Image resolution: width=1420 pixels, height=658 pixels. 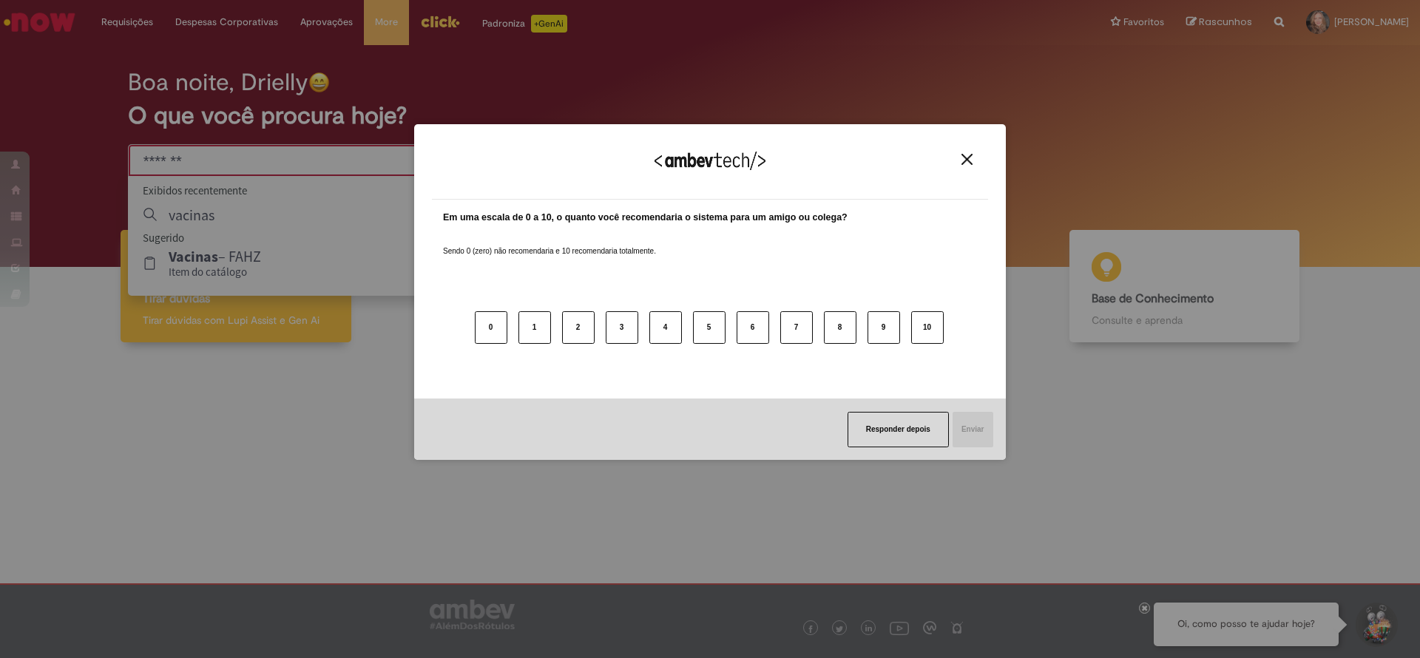 I want to click on img: Close, so click(x=967, y=159).